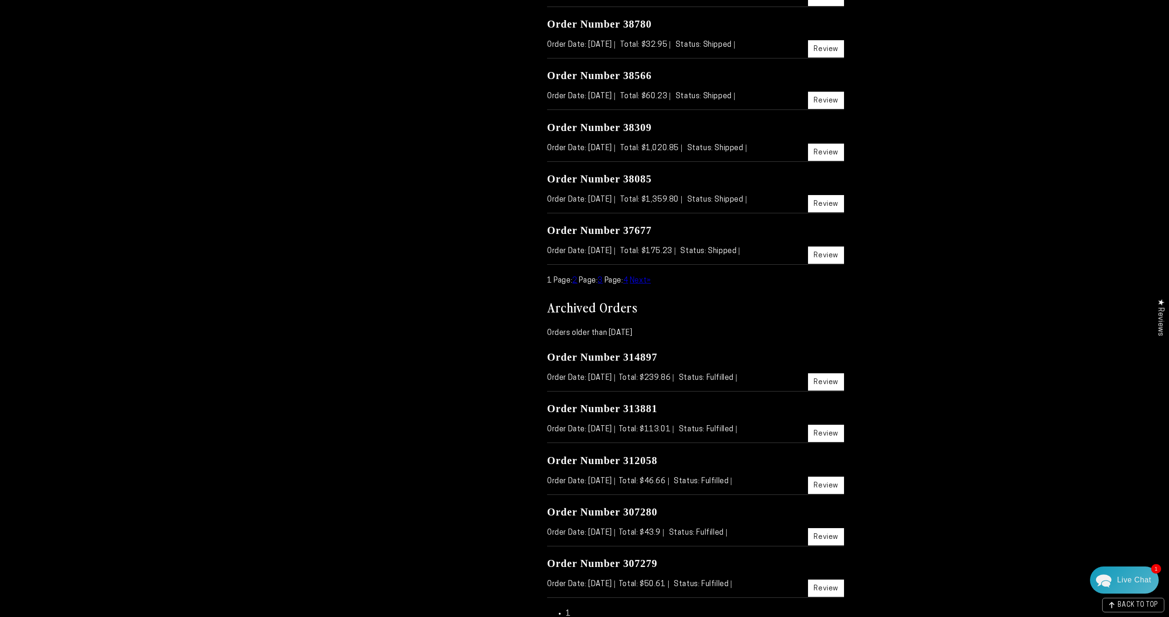 The height and width of the screenshot is (617, 1169). I want to click on a: Order Number 307279, so click(602, 563).